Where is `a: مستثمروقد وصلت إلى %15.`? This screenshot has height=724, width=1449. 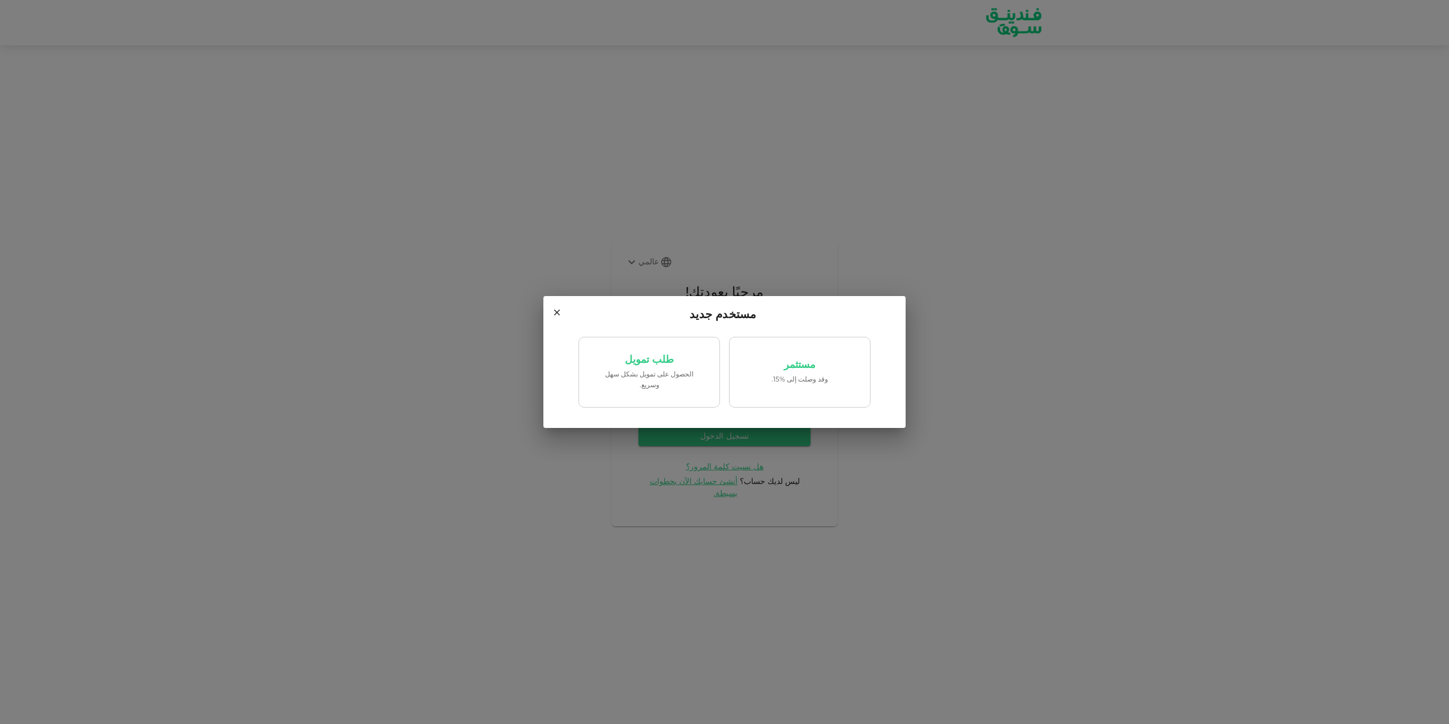
a: مستثمروقد وصلت إلى %15. is located at coordinates (800, 372).